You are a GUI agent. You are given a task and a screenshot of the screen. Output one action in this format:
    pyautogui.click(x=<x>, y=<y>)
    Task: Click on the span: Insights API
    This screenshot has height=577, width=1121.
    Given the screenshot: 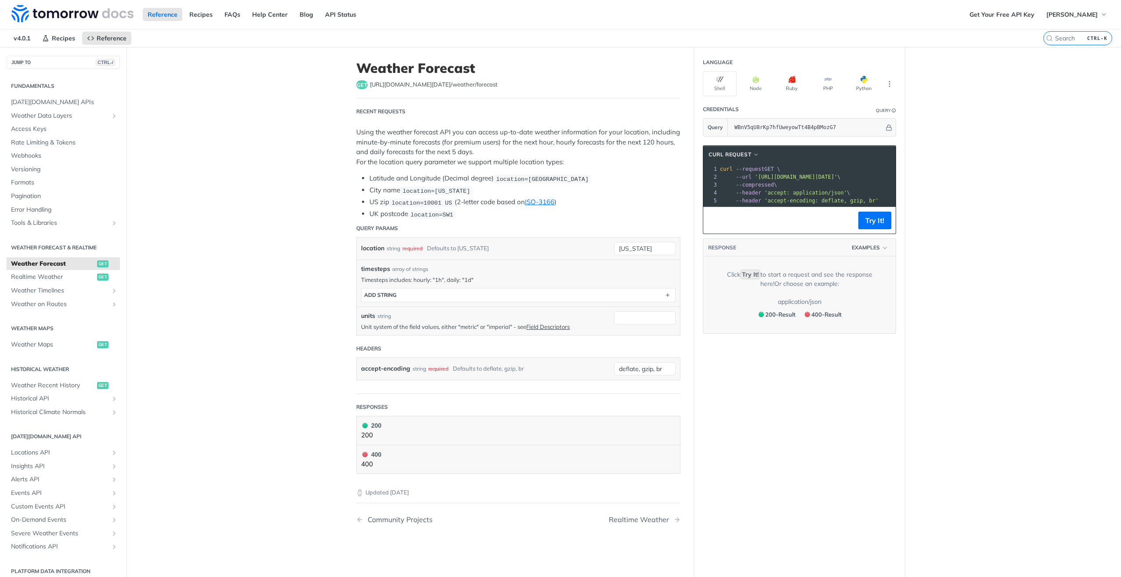 What is the action you would take?
    pyautogui.click(x=60, y=466)
    